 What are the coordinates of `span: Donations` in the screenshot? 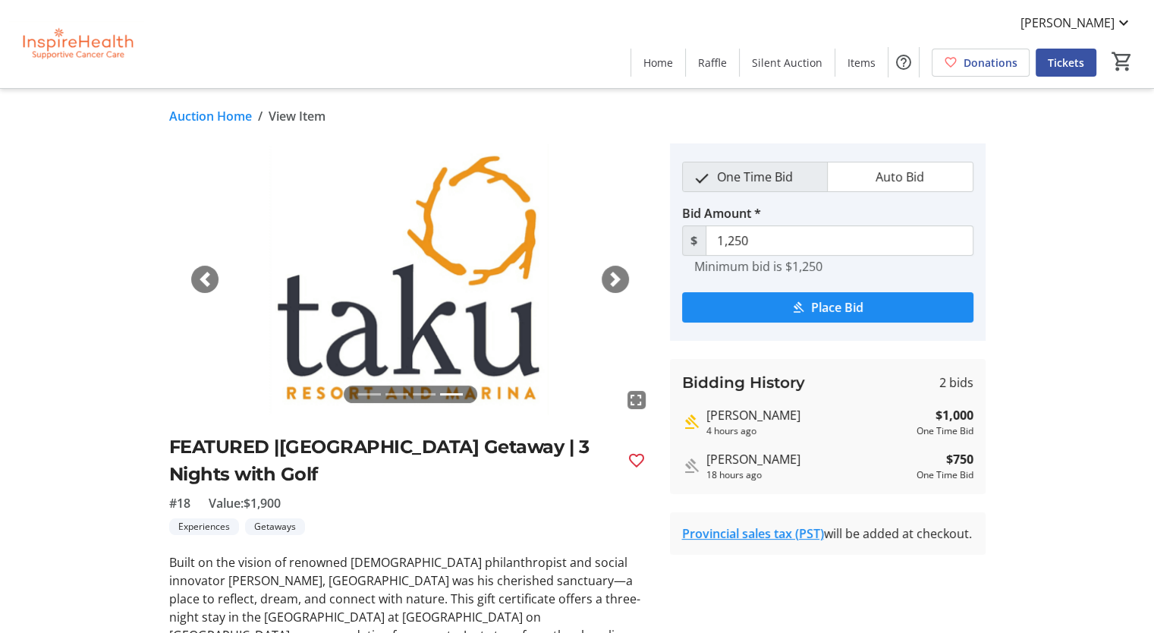 It's located at (990, 62).